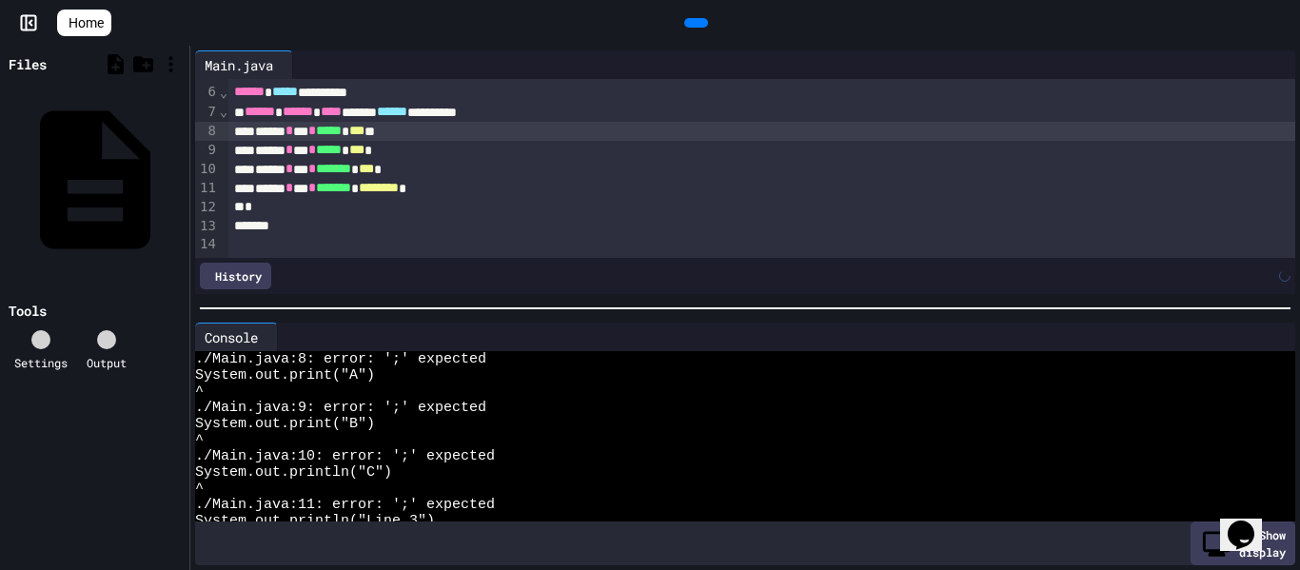 Image resolution: width=1300 pixels, height=570 pixels. What do you see at coordinates (41, 363) in the screenshot?
I see `div: Settings` at bounding box center [41, 363].